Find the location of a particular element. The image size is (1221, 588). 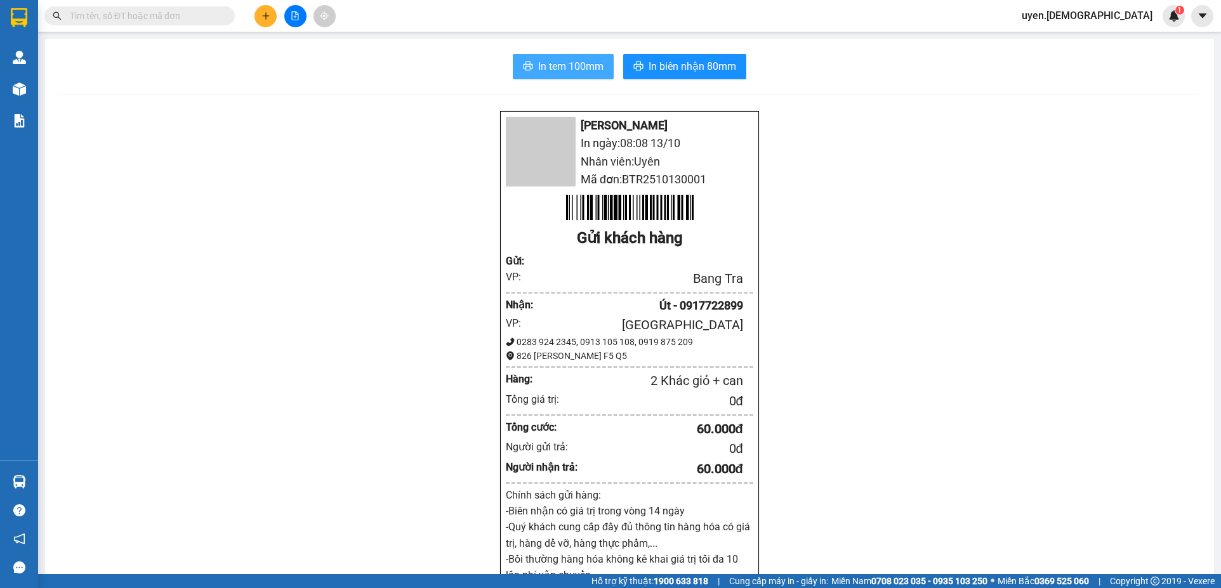

span: Miền Bắc is located at coordinates (1043, 581).